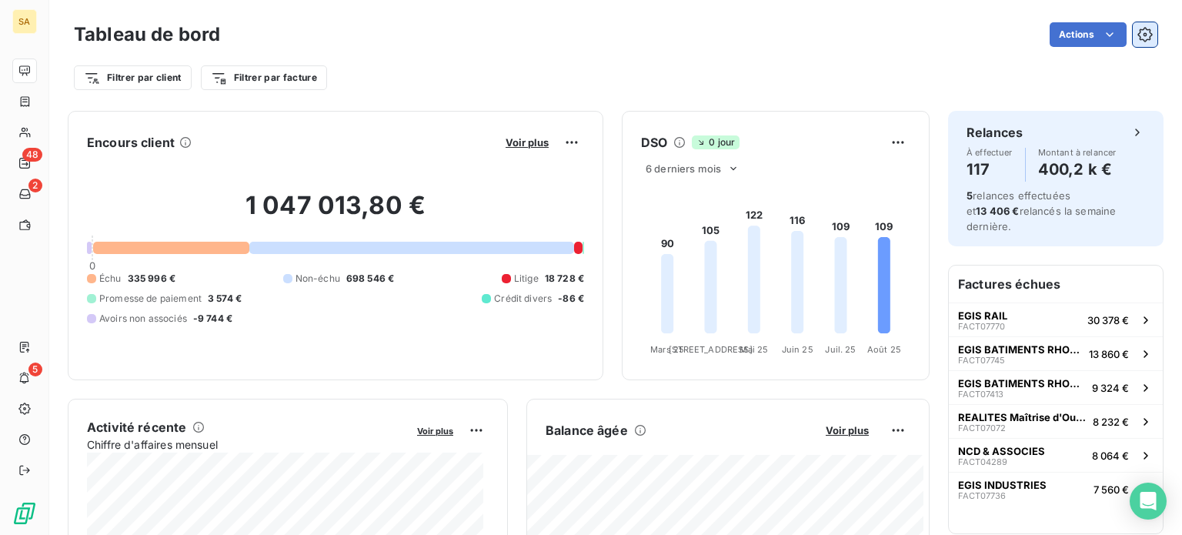 The height and width of the screenshot is (535, 1182). Describe the element at coordinates (1088, 35) in the screenshot. I see `button: Actions` at that location.